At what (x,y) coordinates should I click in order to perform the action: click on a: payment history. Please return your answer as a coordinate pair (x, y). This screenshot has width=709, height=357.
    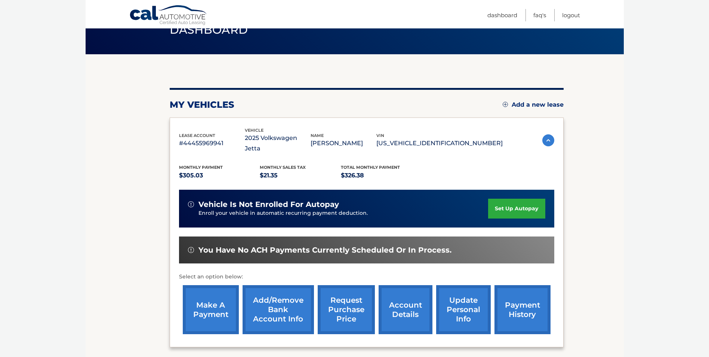
    Looking at the image, I should click on (523, 309).